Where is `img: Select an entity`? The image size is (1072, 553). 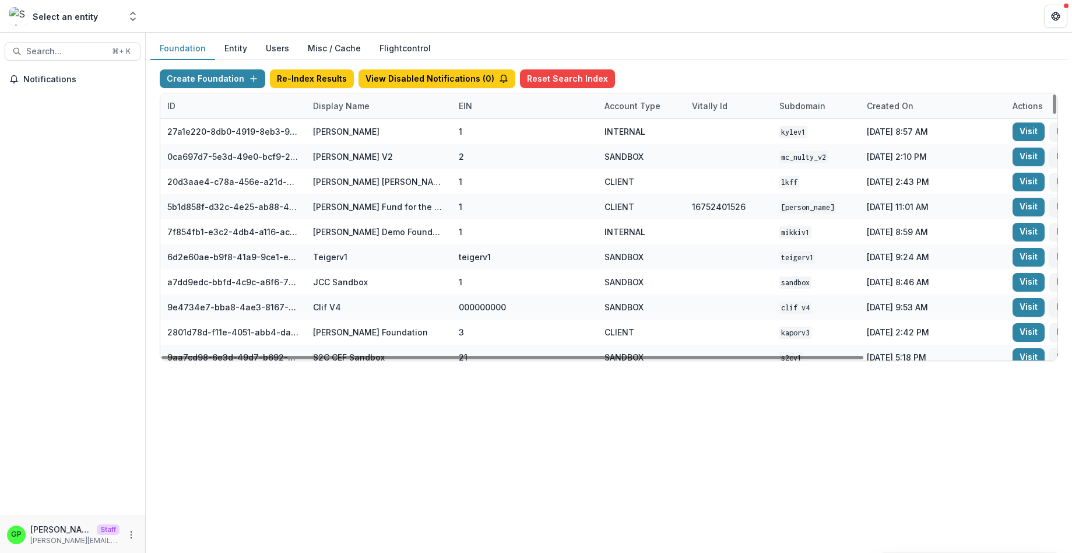
img: Select an entity is located at coordinates (19, 16).